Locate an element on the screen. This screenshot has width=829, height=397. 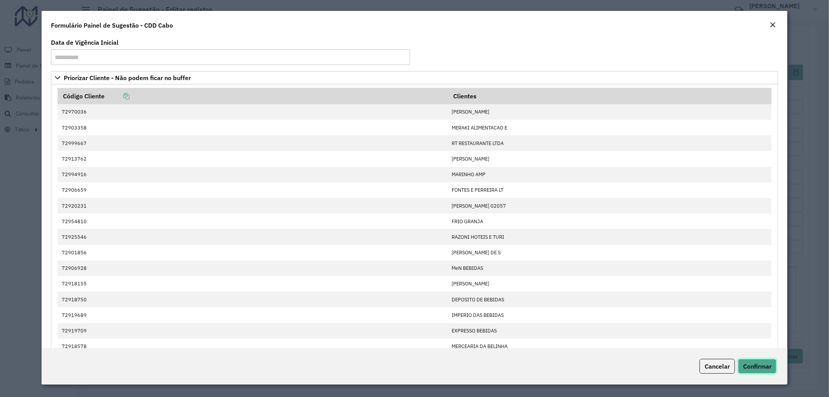
button: Close is located at coordinates (773, 25).